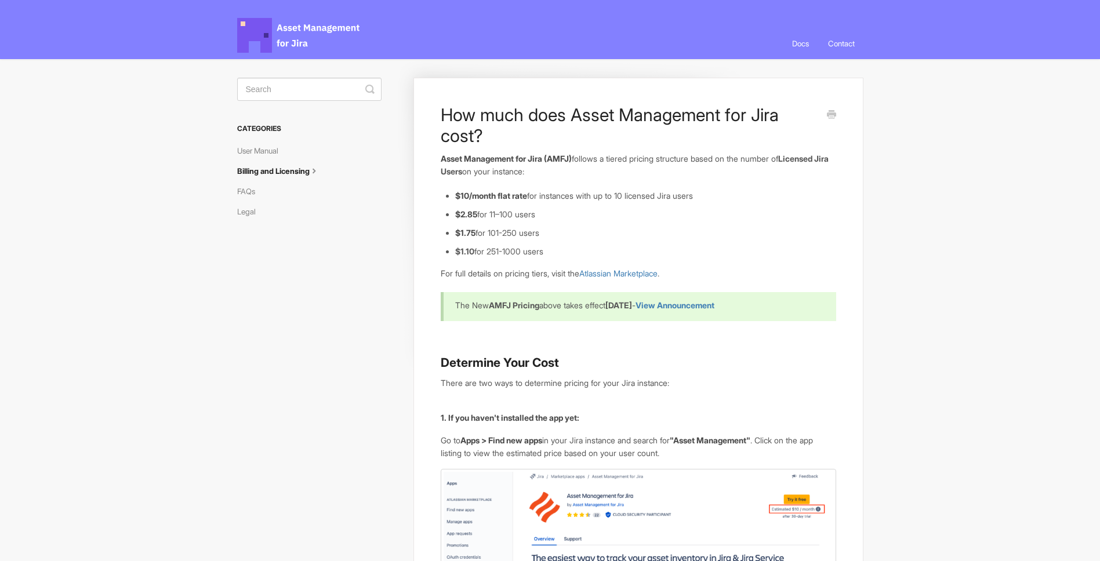 This screenshot has width=1100, height=561. Describe the element at coordinates (841, 43) in the screenshot. I see `a: Contact` at that location.